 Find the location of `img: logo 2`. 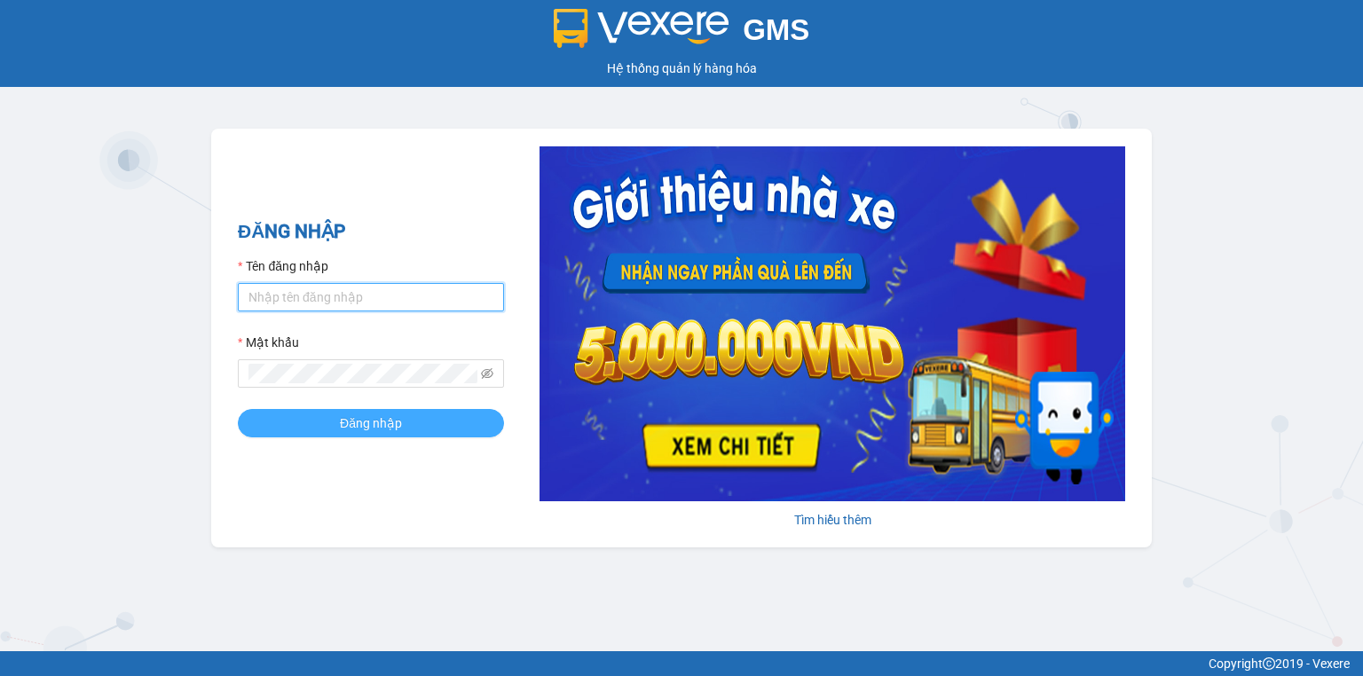

img: logo 2 is located at coordinates (641, 28).